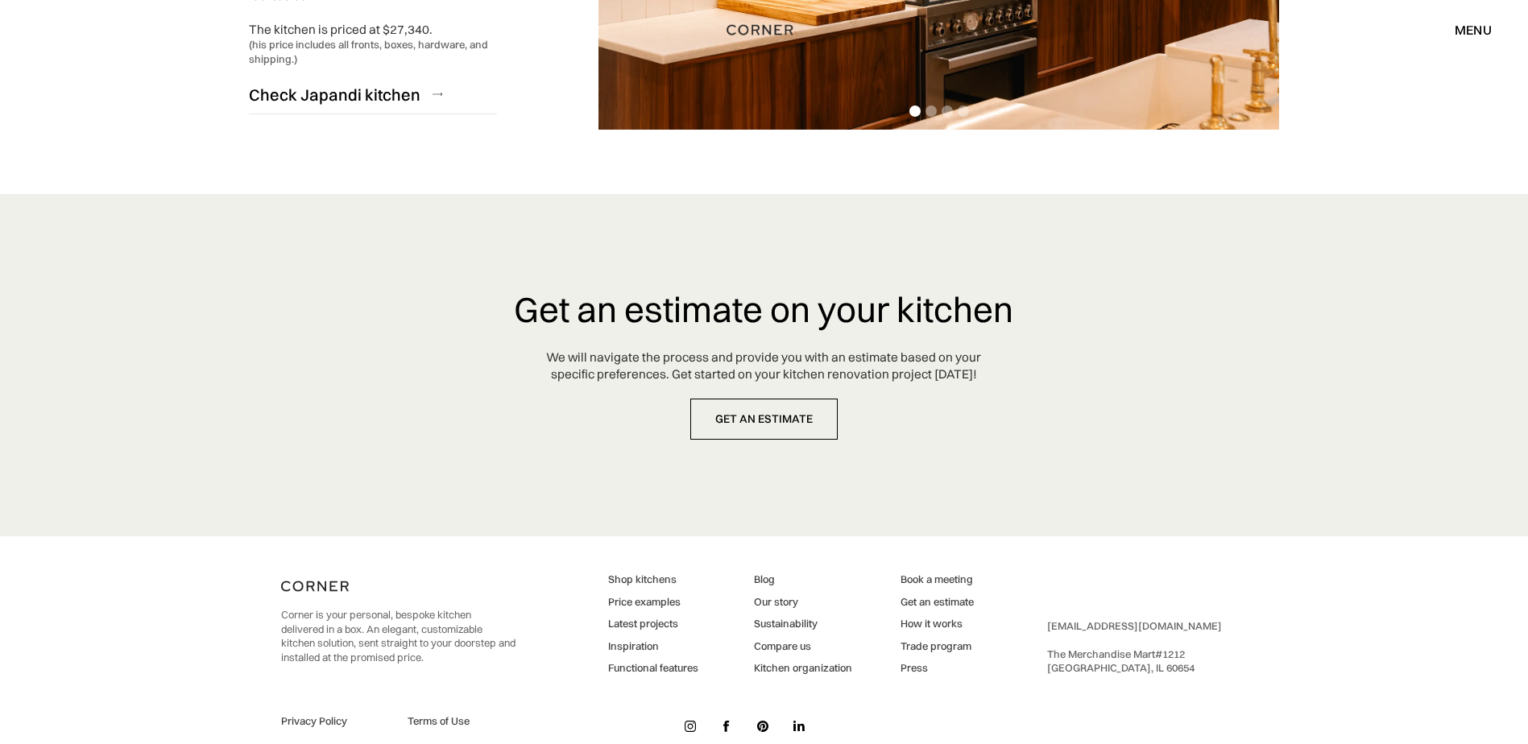 The image size is (1528, 744). Describe the element at coordinates (653, 647) in the screenshot. I see `a: Inspiration` at that location.